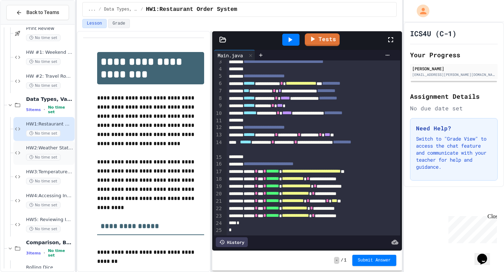 Image resolution: width=504 pixels, height=272 pixels. Describe the element at coordinates (232, 242) in the screenshot. I see `div: History` at that location.